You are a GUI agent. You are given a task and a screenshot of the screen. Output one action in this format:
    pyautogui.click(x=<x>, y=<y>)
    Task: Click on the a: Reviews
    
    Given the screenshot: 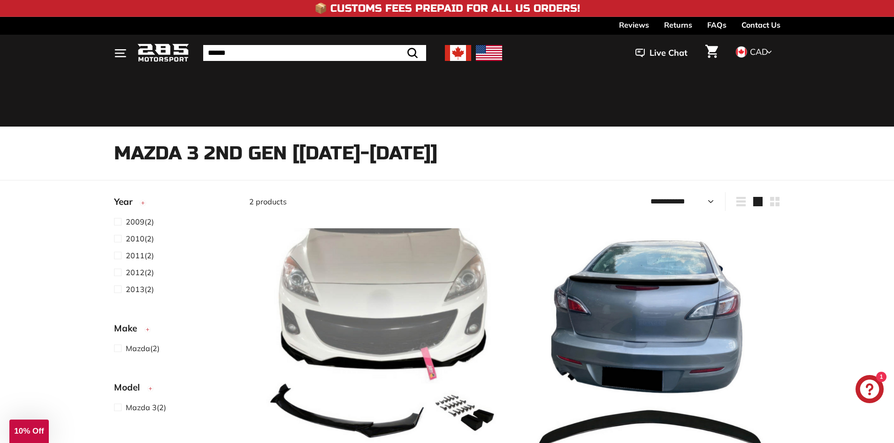 What is the action you would take?
    pyautogui.click(x=634, y=25)
    